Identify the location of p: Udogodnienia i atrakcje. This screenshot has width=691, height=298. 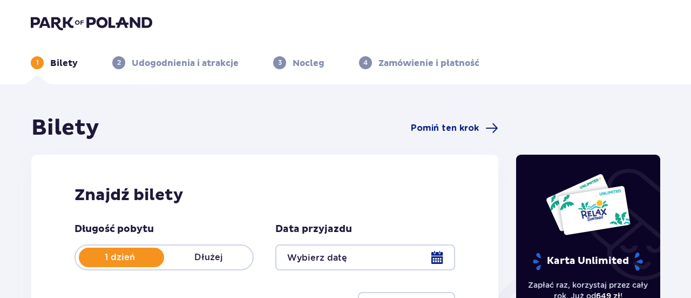
(185, 63).